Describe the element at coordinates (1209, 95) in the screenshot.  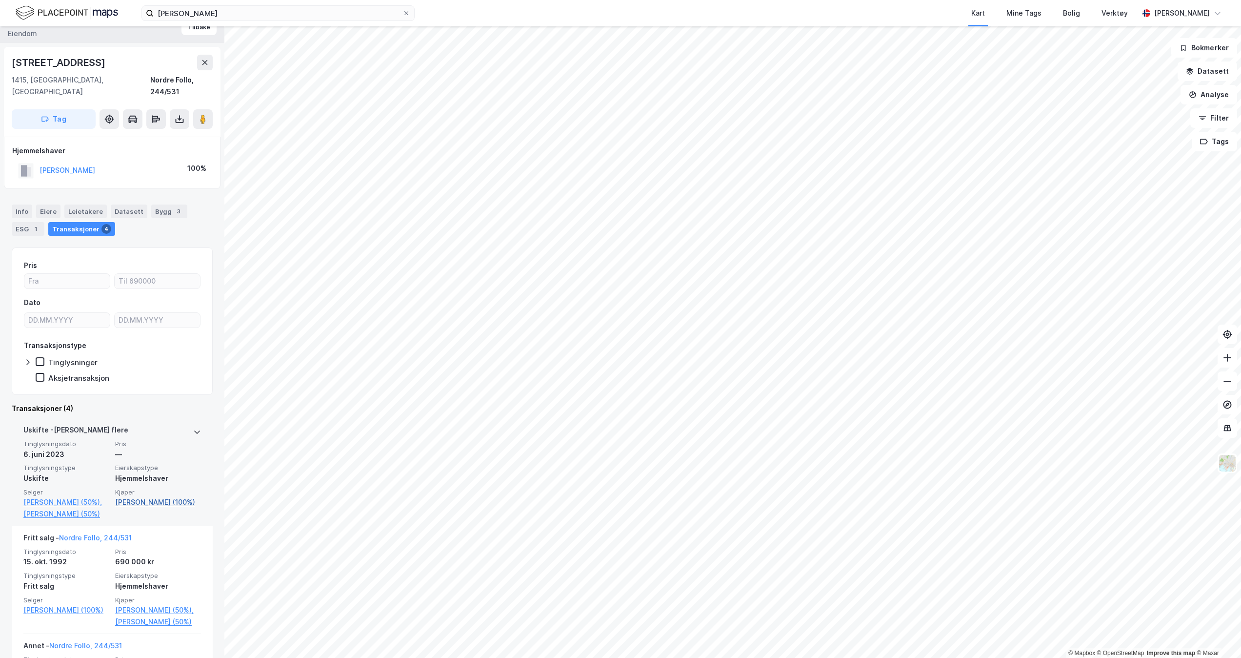
I see `button: Analyse` at that location.